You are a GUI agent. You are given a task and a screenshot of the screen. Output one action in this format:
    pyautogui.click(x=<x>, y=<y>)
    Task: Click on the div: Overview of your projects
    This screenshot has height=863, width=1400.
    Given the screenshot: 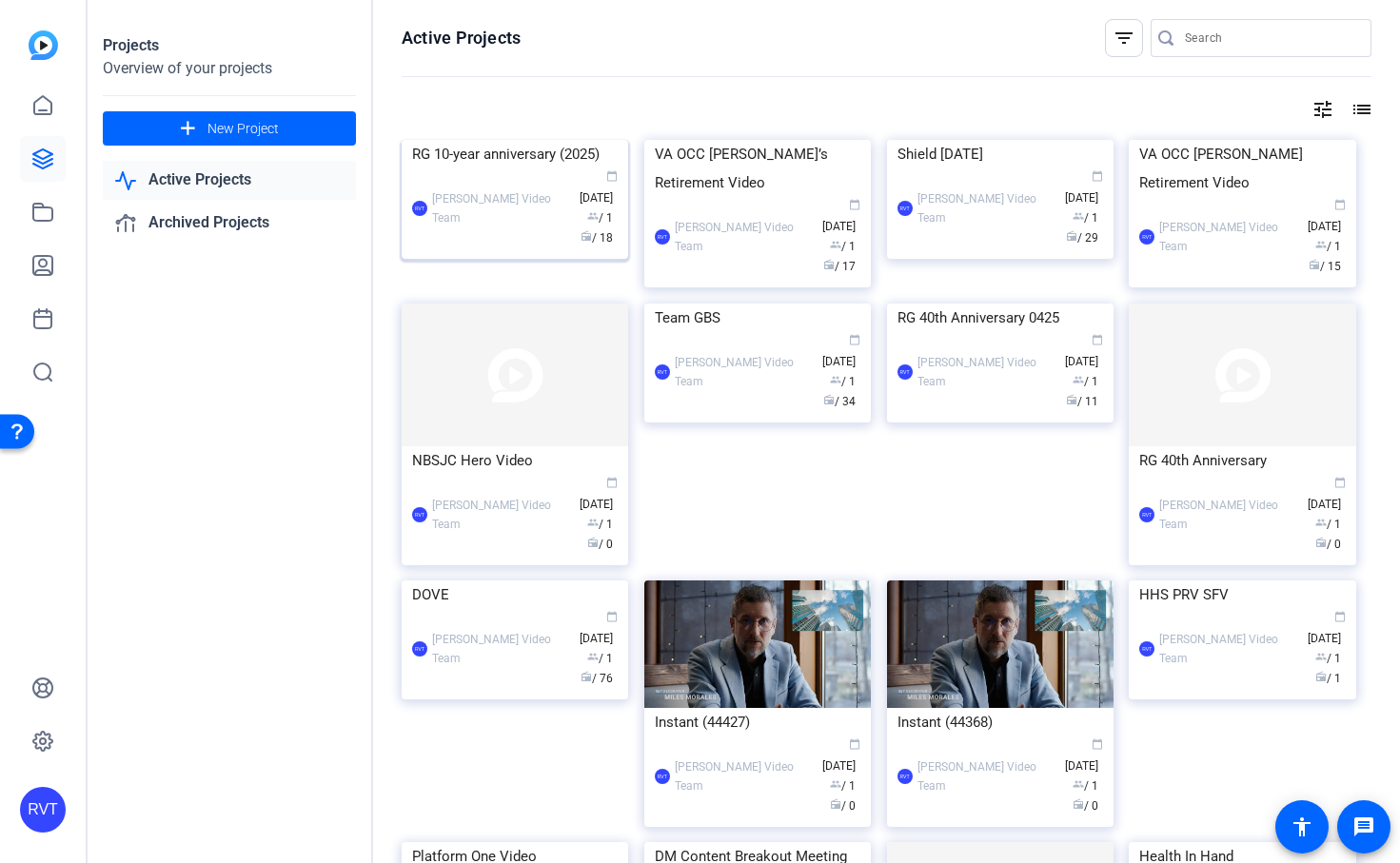 What is the action you would take?
    pyautogui.click(x=229, y=69)
    